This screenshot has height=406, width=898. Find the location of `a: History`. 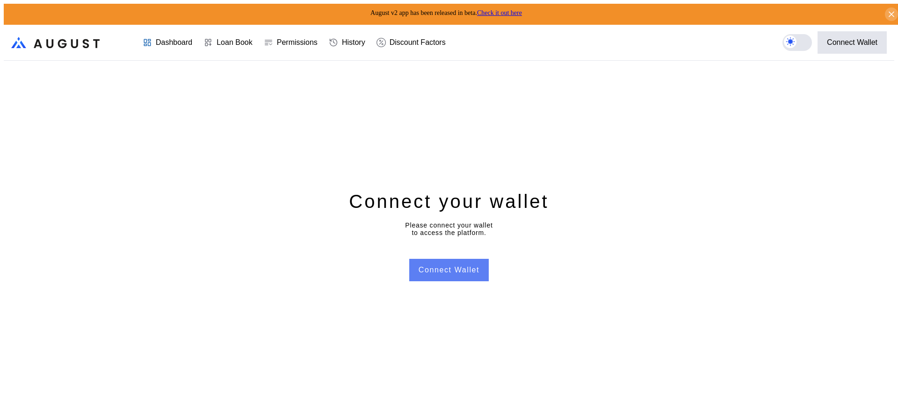

a: History is located at coordinates (347, 43).